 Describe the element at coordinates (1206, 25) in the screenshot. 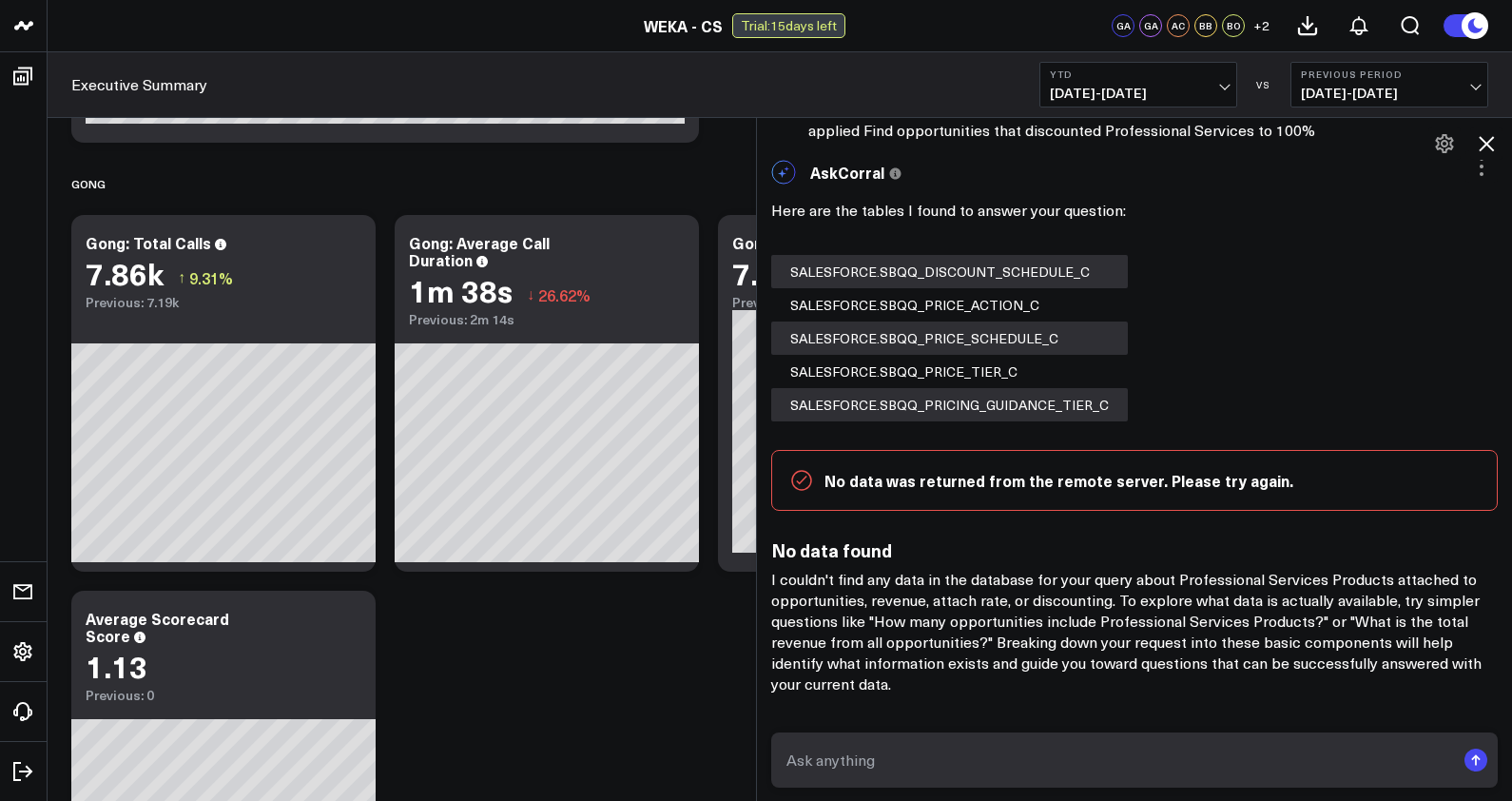

I see `div: BB` at that location.